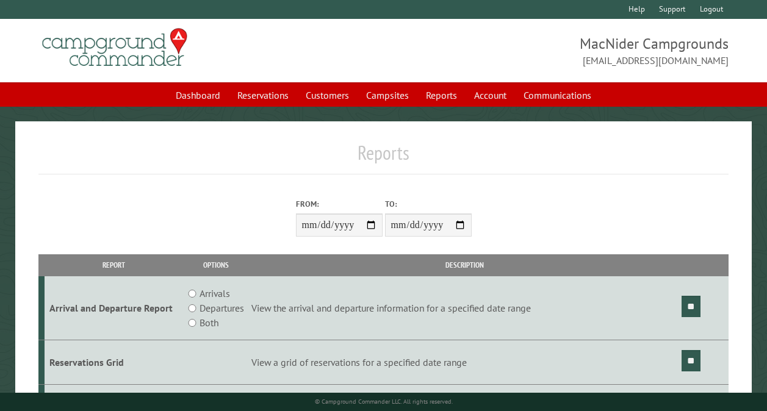 Image resolution: width=767 pixels, height=411 pixels. What do you see at coordinates (115, 48) in the screenshot?
I see `img: Campground Commander` at bounding box center [115, 48].